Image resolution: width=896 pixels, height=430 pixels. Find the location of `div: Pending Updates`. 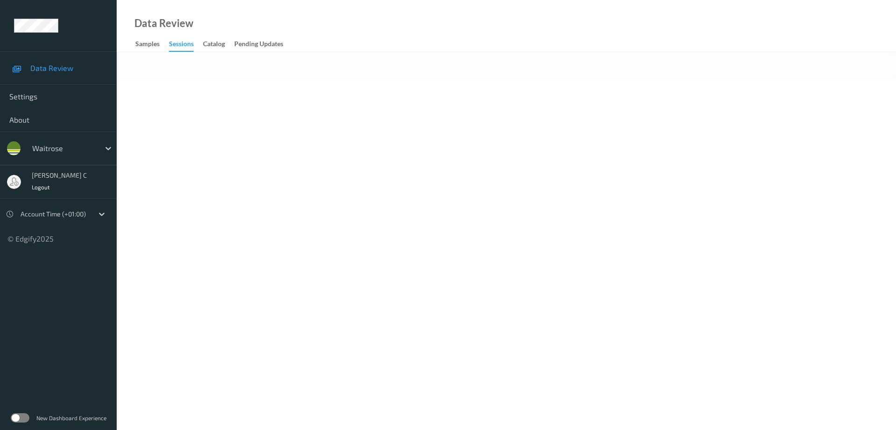

div: Pending Updates is located at coordinates (259, 45).